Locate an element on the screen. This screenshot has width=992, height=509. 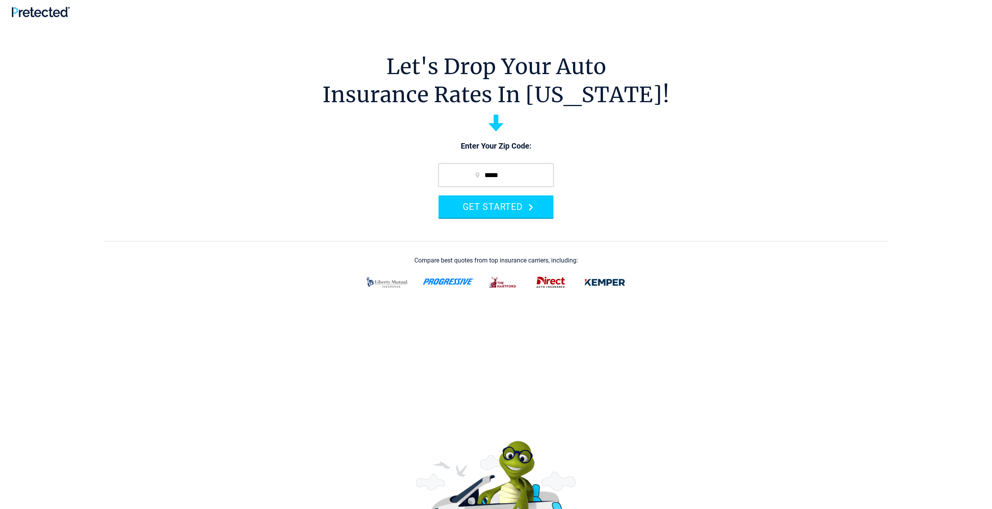
img: direct is located at coordinates (551, 282).